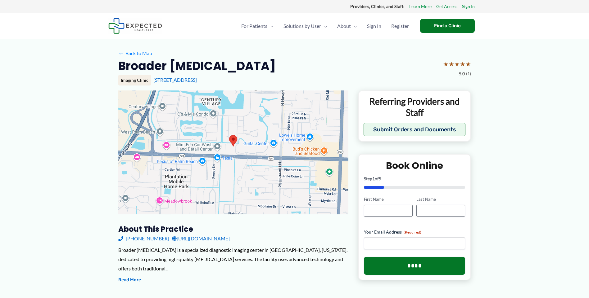 The height and width of the screenshot is (298, 589). What do you see at coordinates (414, 166) in the screenshot?
I see `h2: Book Online` at bounding box center [414, 166].